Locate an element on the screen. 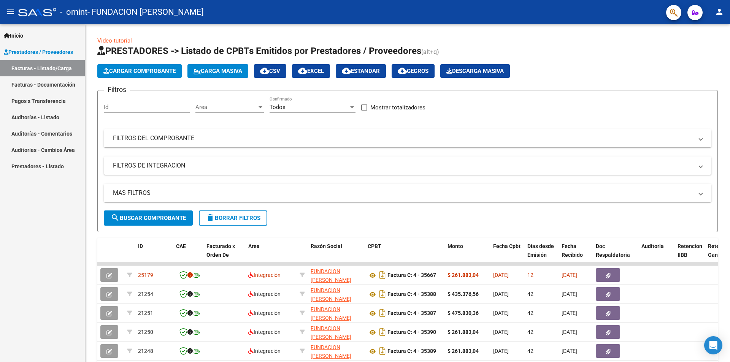 The image size is (730, 362). datatable-header-cell: Monto is located at coordinates (467, 255).